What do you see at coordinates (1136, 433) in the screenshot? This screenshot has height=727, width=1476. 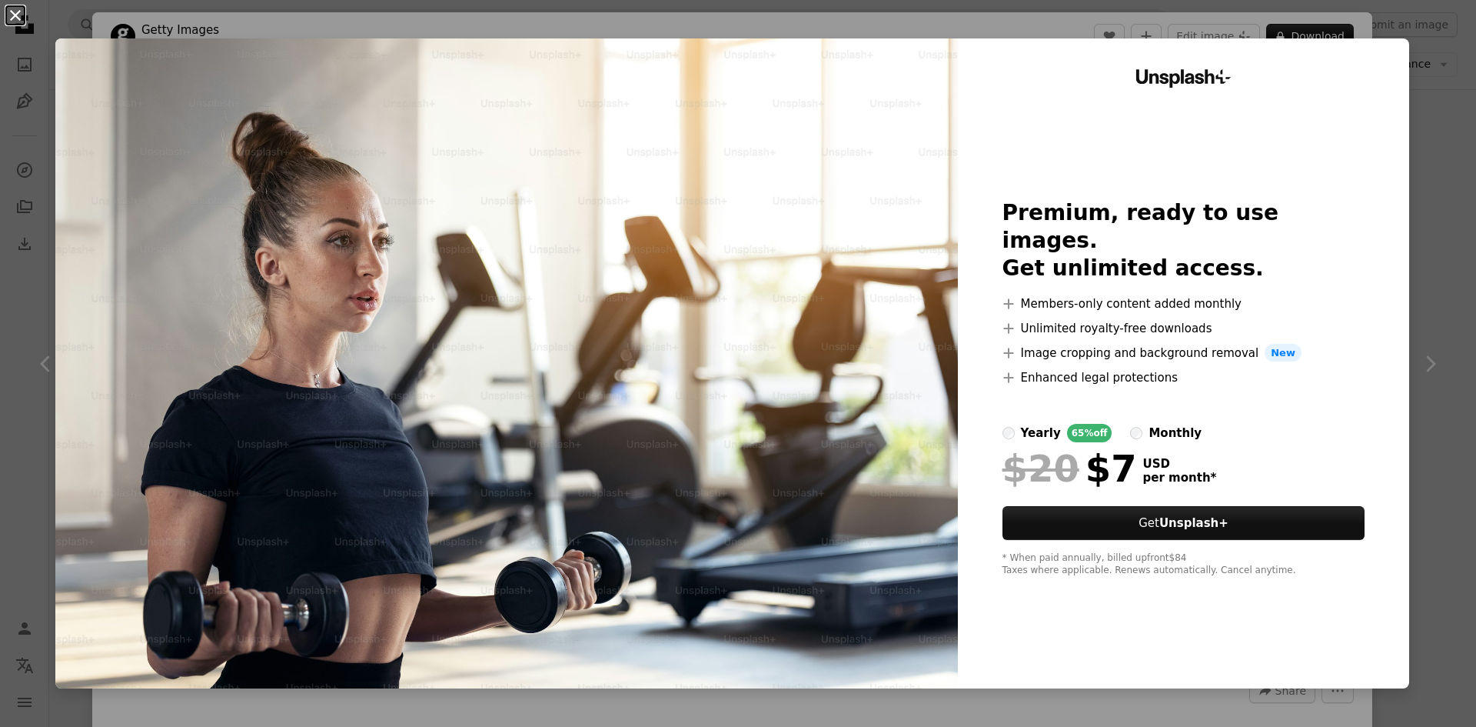 I see `input: monthly` at bounding box center [1136, 433].